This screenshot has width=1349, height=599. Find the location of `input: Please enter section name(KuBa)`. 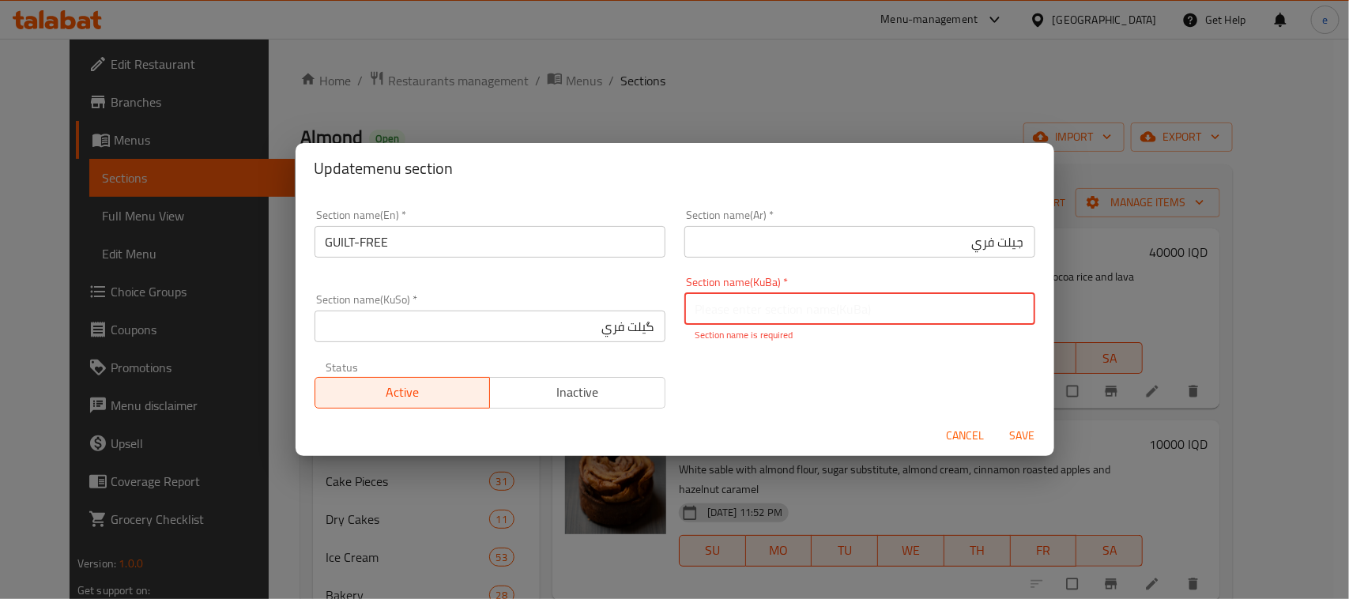

input: Please enter section name(KuBa) is located at coordinates (860, 309).